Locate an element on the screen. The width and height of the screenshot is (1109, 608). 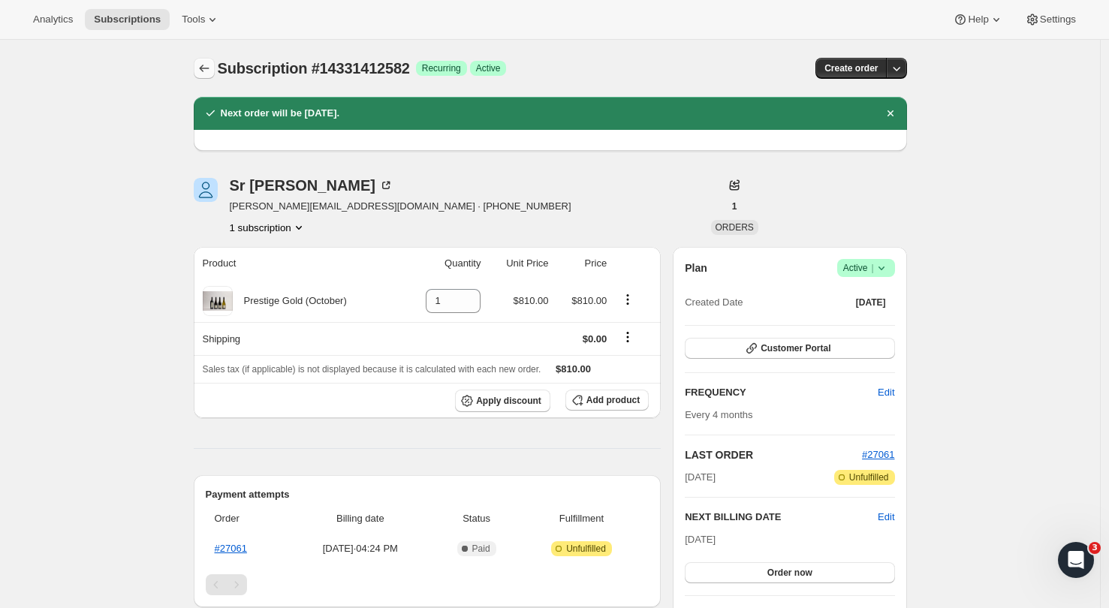
button: Create order is located at coordinates (851, 68).